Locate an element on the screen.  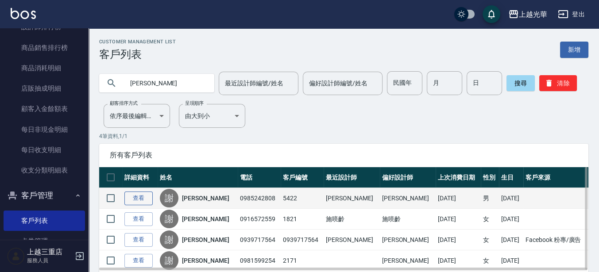
td: 5422 is located at coordinates (302, 198).